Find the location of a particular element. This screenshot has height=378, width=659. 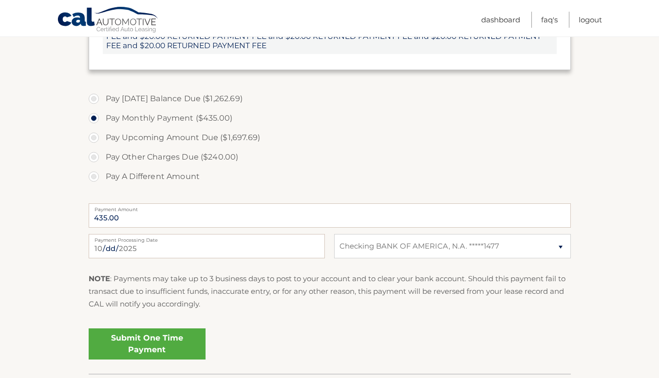

label: Pay Other Charges Due ($240.00) is located at coordinates (330, 157).